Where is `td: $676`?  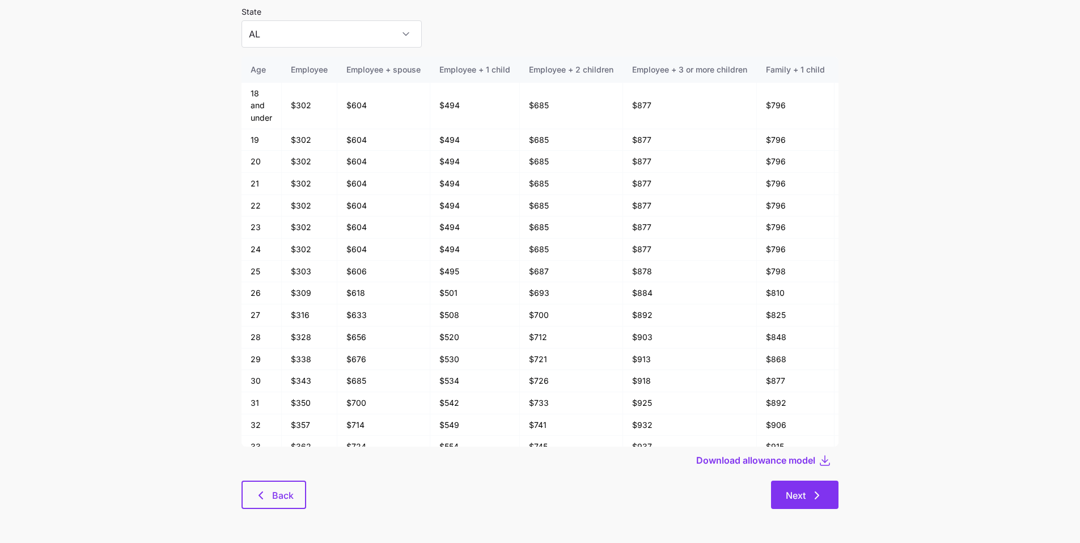
td: $676 is located at coordinates (384, 359).